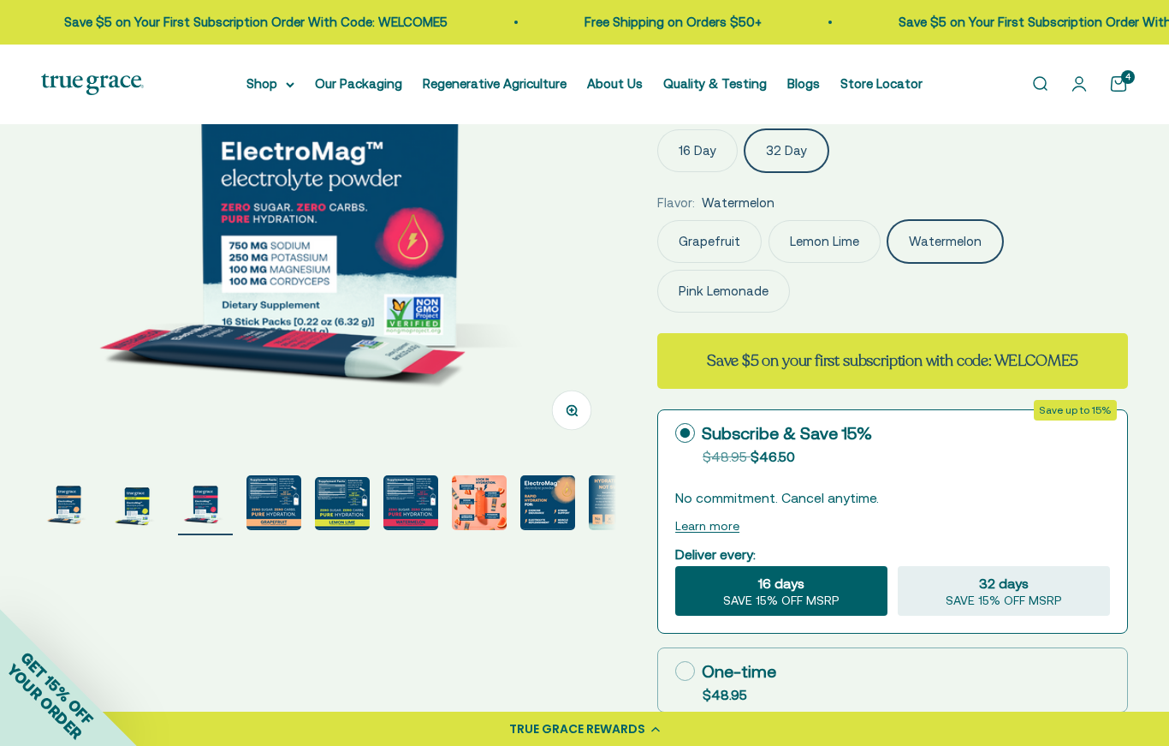 This screenshot has height=746, width=1169. Describe the element at coordinates (270, 84) in the screenshot. I see `summary: Shop` at that location.